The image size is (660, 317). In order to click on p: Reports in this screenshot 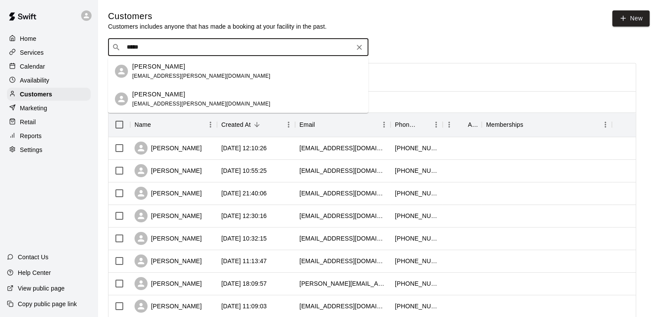, I will do `click(31, 136)`.